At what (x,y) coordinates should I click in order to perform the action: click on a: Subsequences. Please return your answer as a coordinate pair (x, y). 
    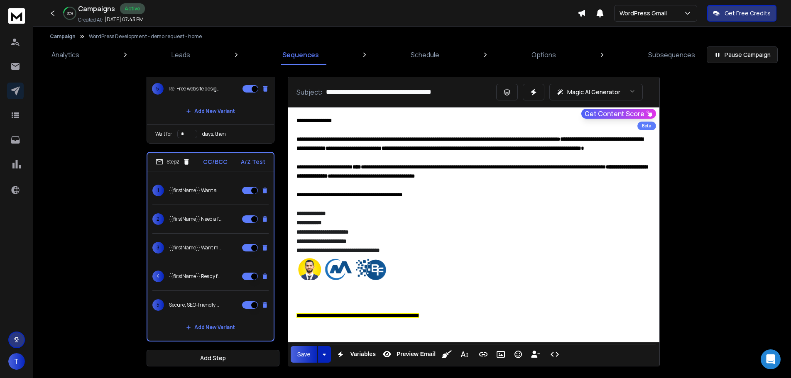
    Looking at the image, I should click on (671, 55).